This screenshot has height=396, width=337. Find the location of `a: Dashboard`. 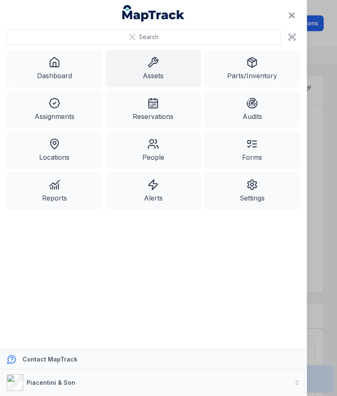

a: Dashboard is located at coordinates (54, 69).